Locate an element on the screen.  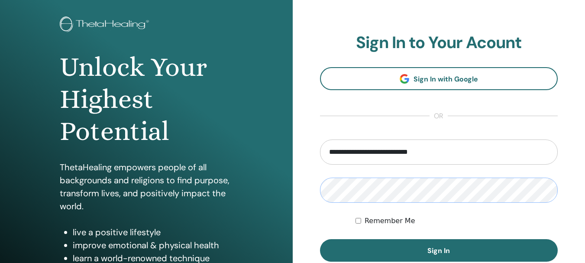
li: improve emotional & physical health is located at coordinates (153, 245).